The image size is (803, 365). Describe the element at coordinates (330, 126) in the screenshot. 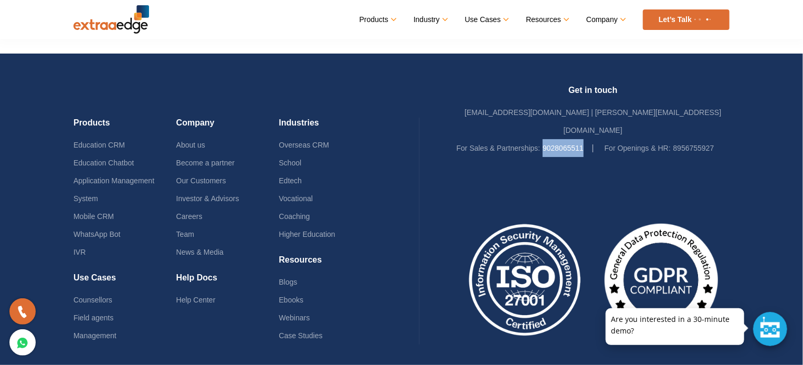

I see `h4: Industries` at that location.